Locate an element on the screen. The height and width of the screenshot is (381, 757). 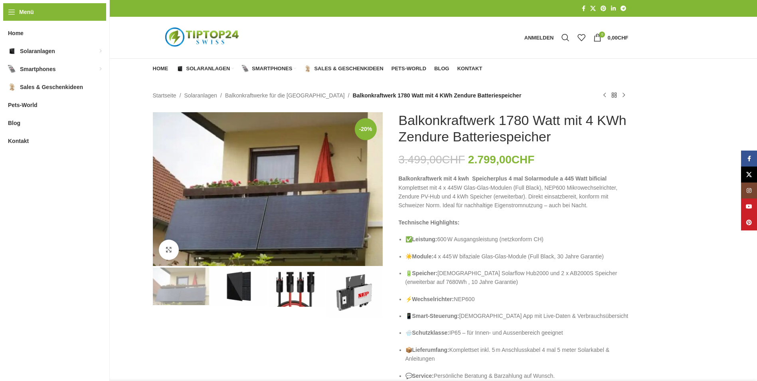
img: Steckerkraftwerk is located at coordinates (268, 189).